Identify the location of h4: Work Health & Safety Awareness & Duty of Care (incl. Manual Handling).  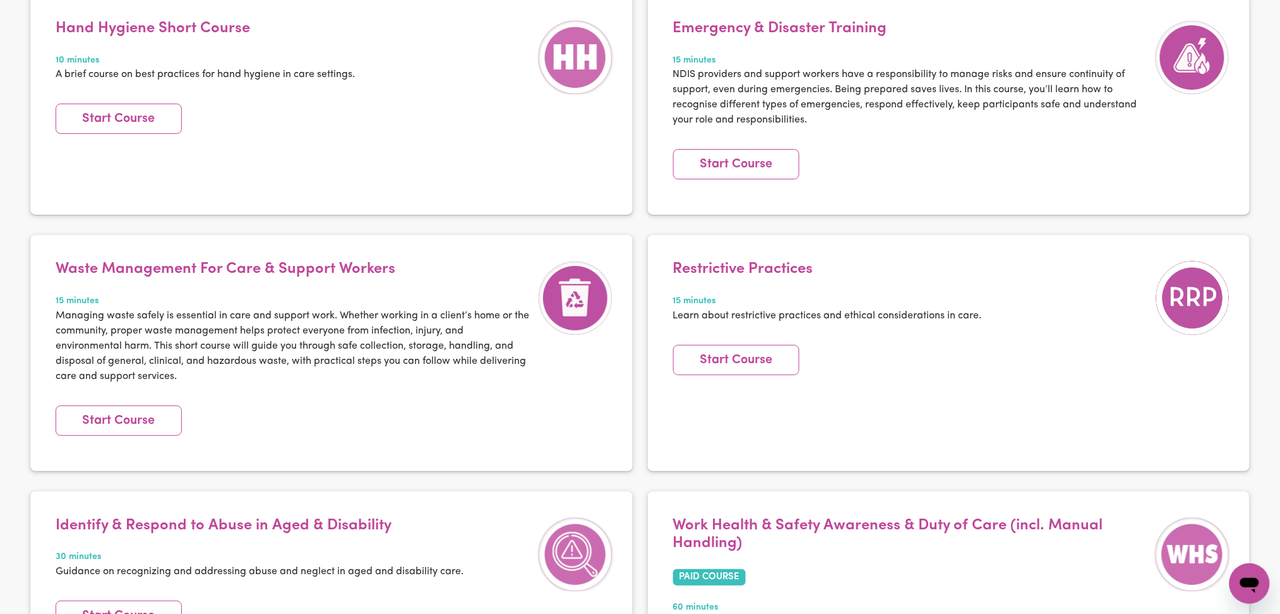
(912, 535).